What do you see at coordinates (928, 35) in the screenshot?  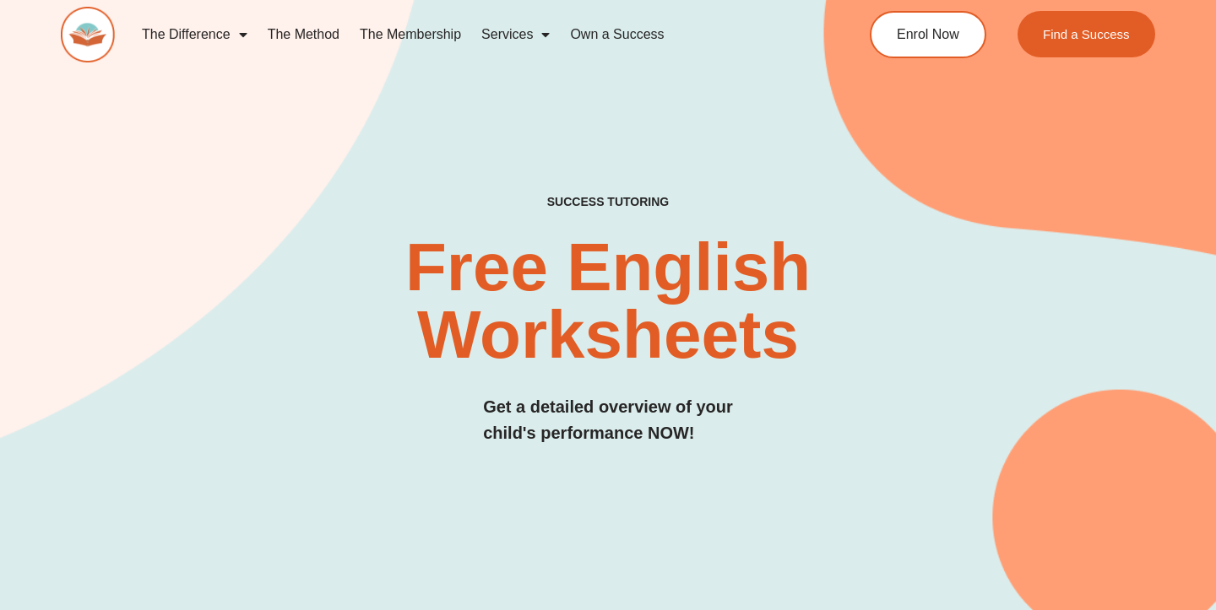 I see `a: Enrol Now` at bounding box center [928, 35].